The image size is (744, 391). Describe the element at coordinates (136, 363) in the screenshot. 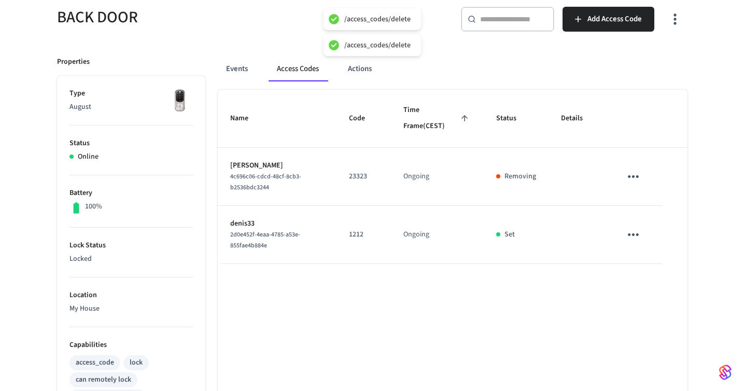

I see `div: lock` at that location.